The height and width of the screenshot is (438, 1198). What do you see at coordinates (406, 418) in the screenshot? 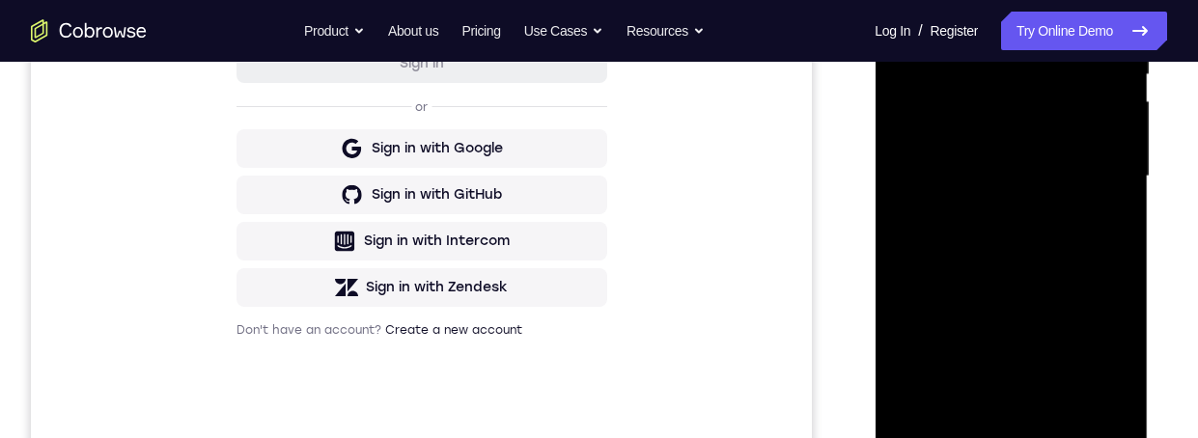
I see `div: Sign in with Intercom` at bounding box center [406, 418].